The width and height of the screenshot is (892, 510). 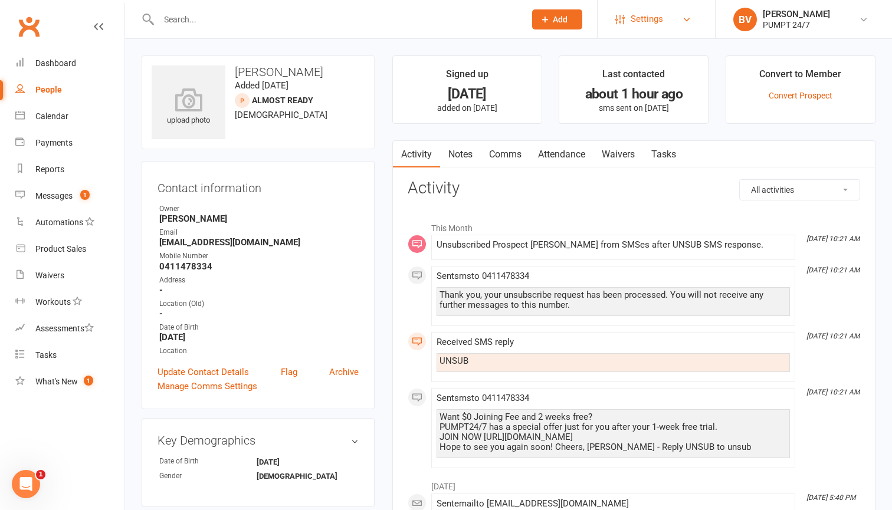 What do you see at coordinates (29, 27) in the screenshot?
I see `a: Clubworx` at bounding box center [29, 27].